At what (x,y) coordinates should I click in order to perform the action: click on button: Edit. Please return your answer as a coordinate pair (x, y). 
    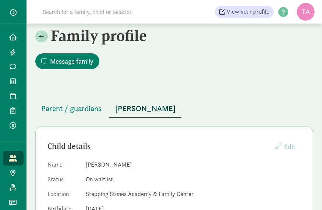
    Looking at the image, I should click on (286, 147).